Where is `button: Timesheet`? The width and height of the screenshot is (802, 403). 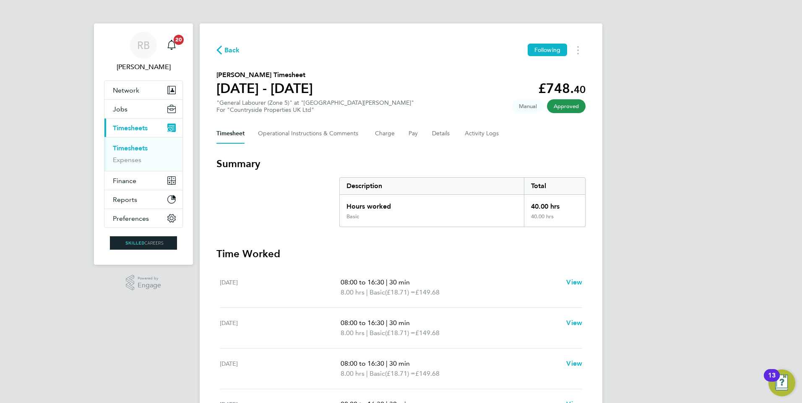 button: Timesheet is located at coordinates (230, 134).